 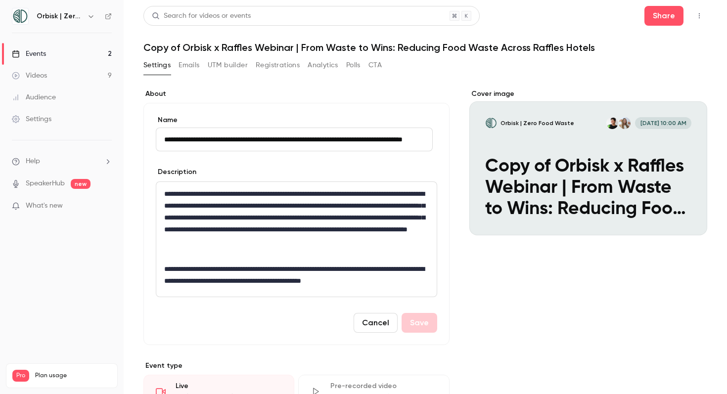 I want to click on button: Analytics, so click(x=323, y=65).